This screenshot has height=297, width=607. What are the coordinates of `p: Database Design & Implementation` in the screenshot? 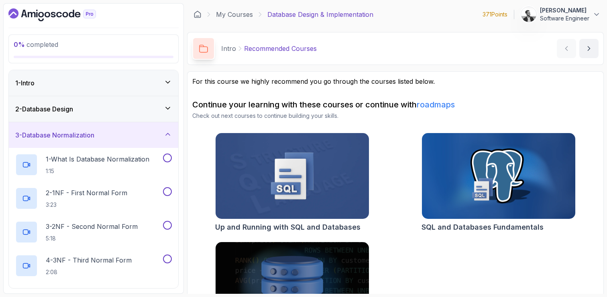 It's located at (320, 14).